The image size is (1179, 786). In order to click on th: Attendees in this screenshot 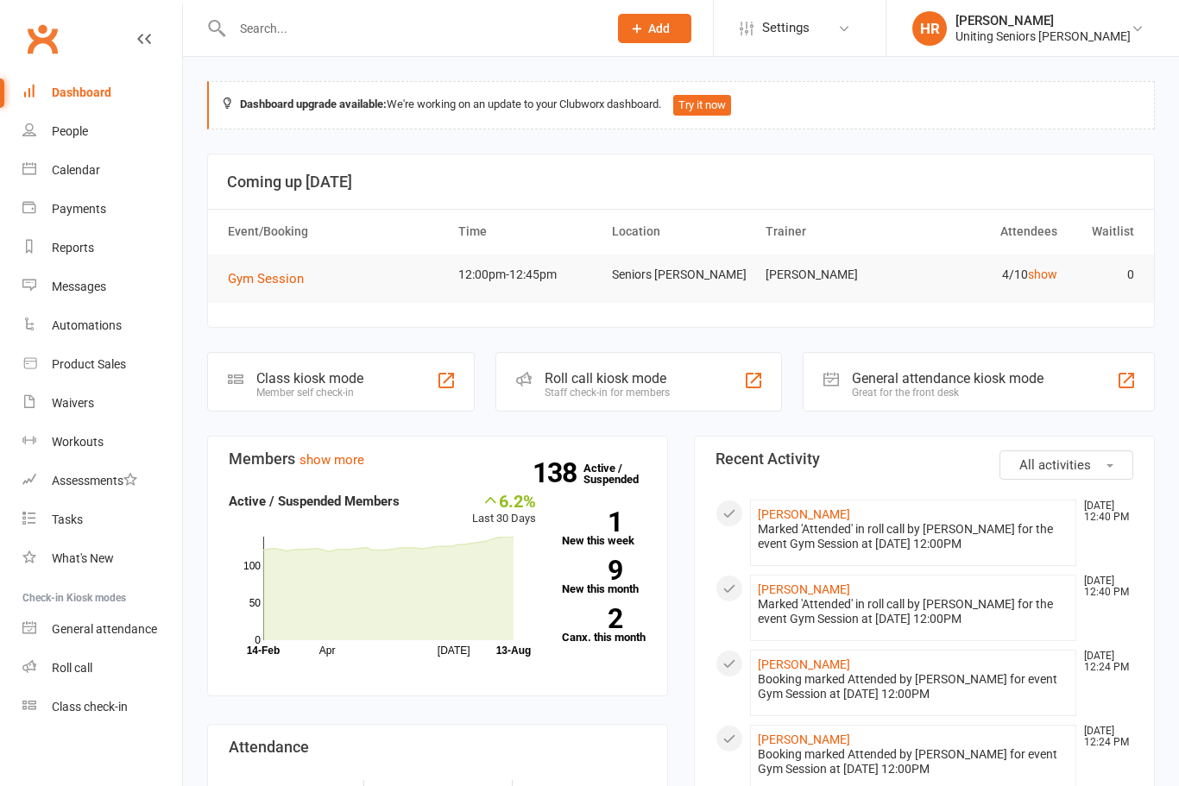, I will do `click(988, 231)`.